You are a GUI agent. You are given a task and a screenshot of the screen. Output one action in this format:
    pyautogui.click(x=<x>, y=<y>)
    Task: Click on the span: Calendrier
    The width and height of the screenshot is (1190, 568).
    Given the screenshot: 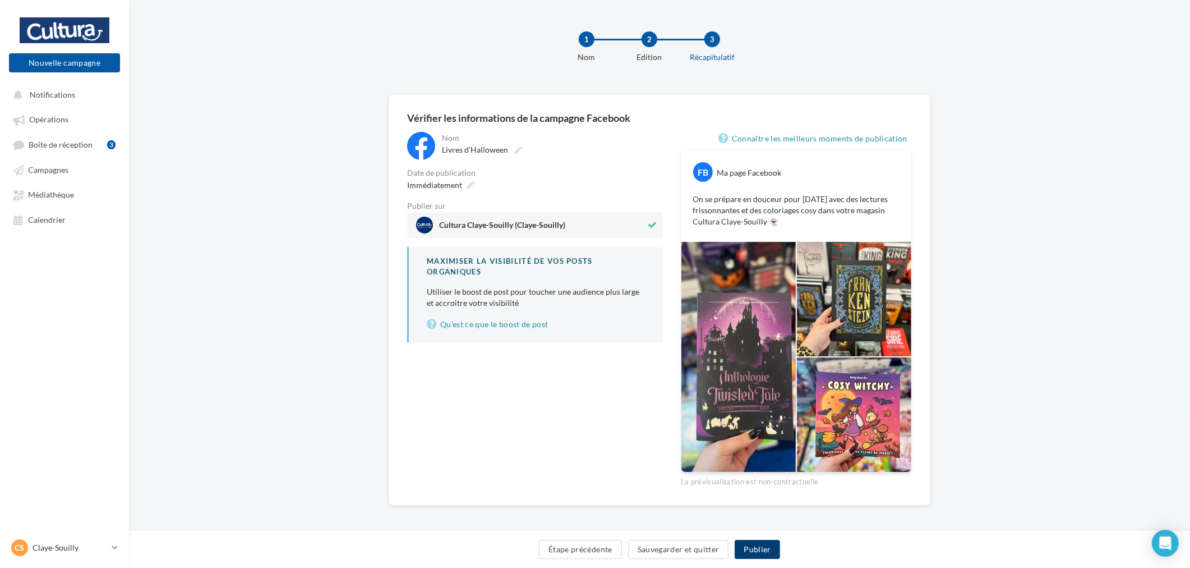 What is the action you would take?
    pyautogui.click(x=47, y=219)
    